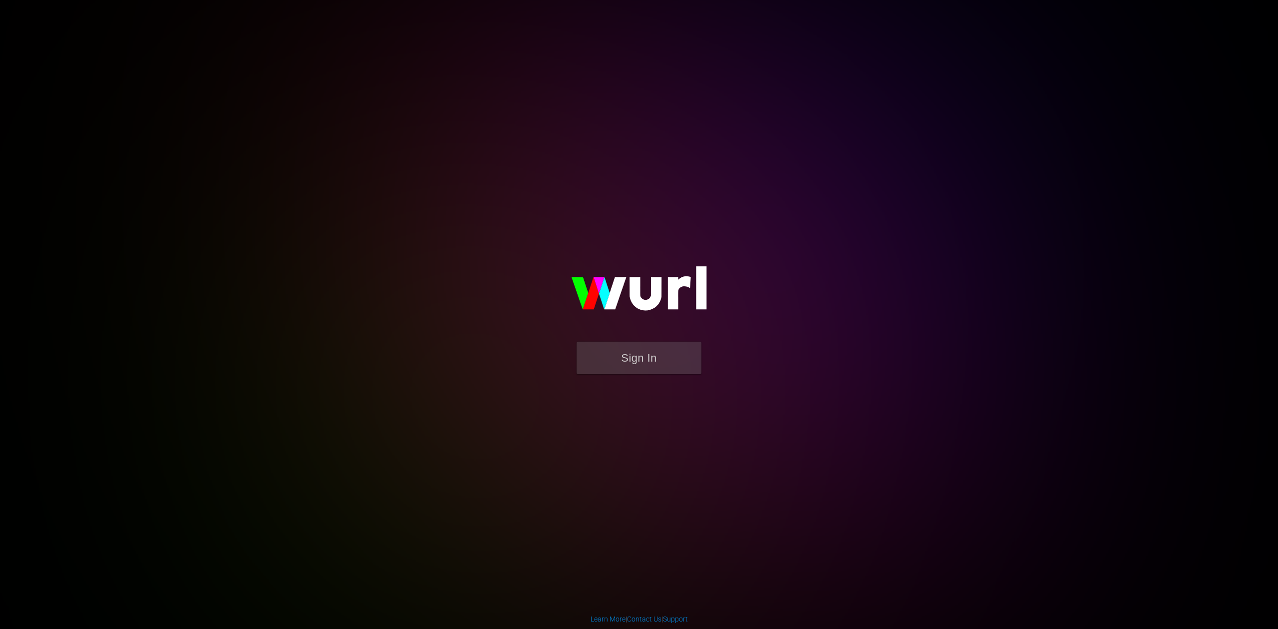 This screenshot has width=1278, height=629. What do you see at coordinates (644, 619) in the screenshot?
I see `a: Contact Us` at bounding box center [644, 619].